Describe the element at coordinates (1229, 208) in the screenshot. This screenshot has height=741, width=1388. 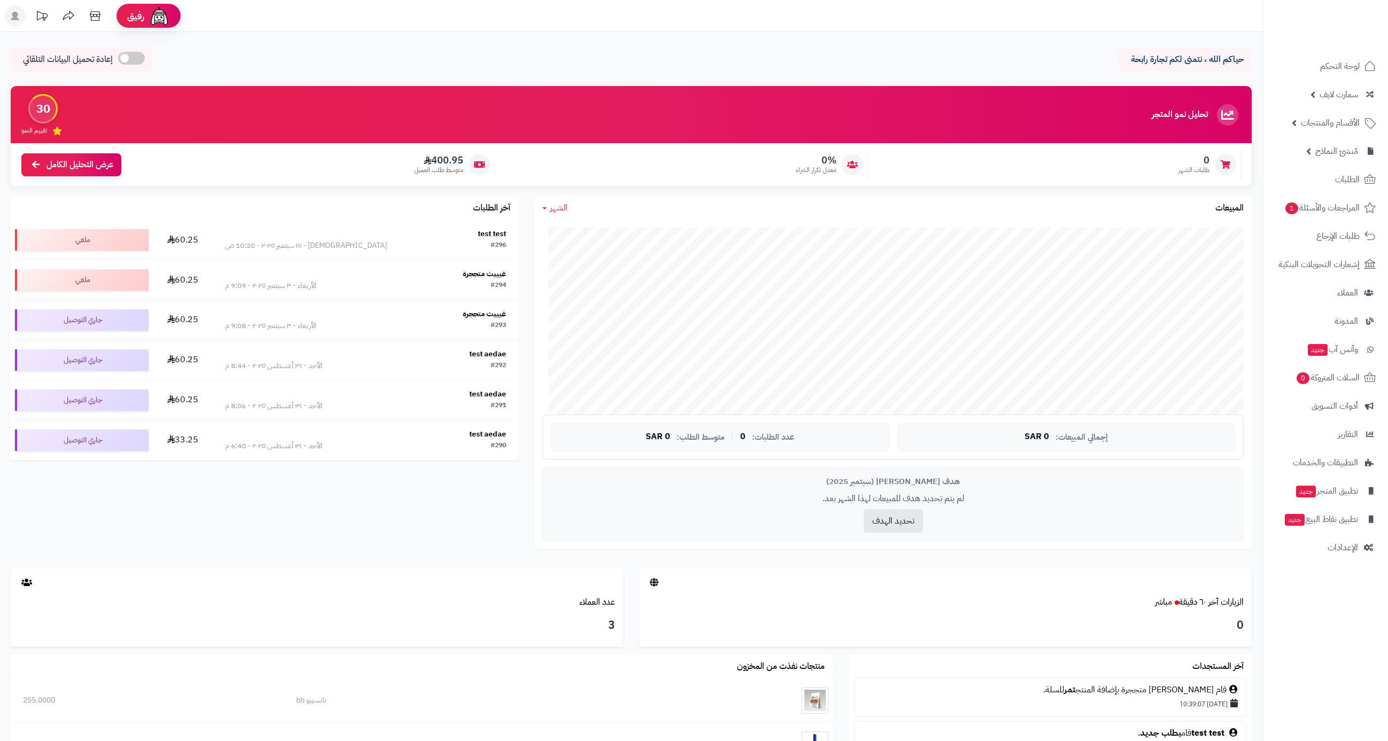
I see `h3: المبيعات` at that location.